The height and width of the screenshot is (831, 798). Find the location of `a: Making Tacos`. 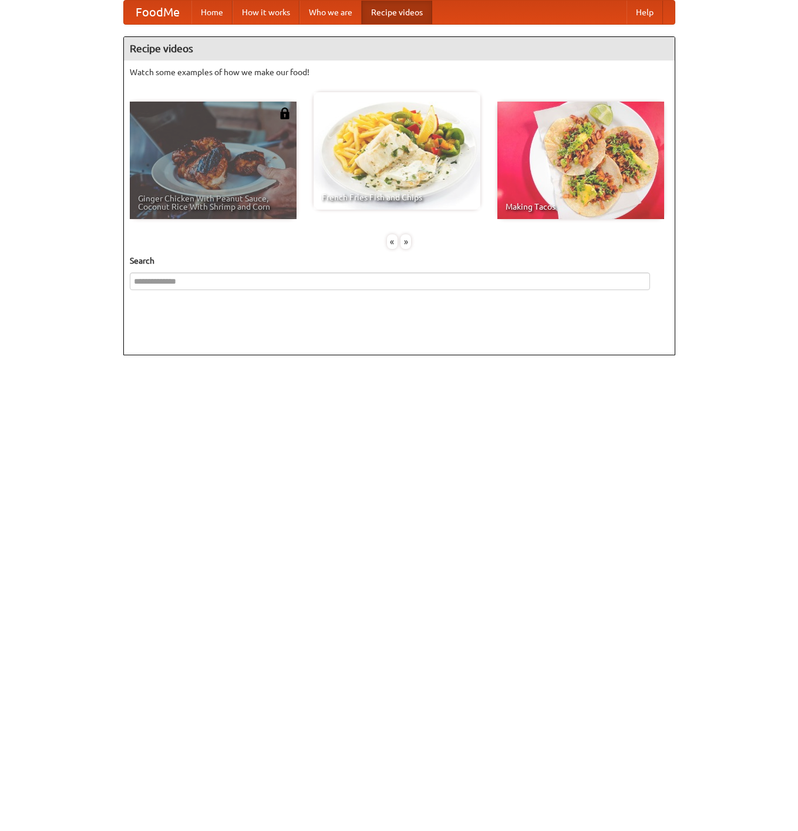

a: Making Tacos is located at coordinates (581, 160).